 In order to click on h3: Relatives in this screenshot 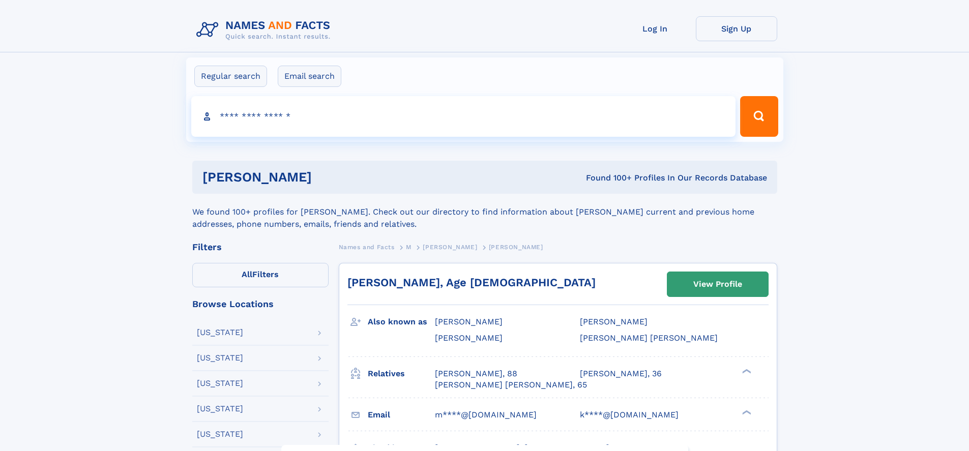, I will do `click(401, 374)`.